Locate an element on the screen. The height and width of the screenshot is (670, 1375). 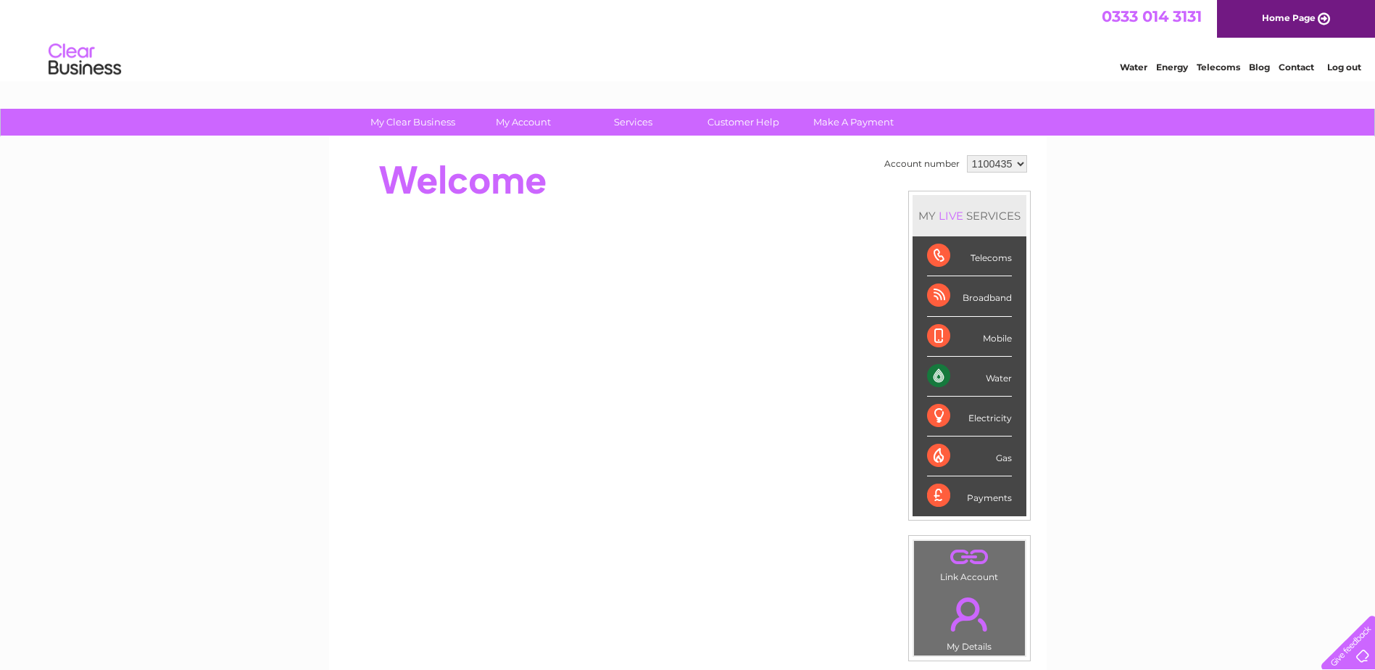
a: Energy is located at coordinates (1172, 67).